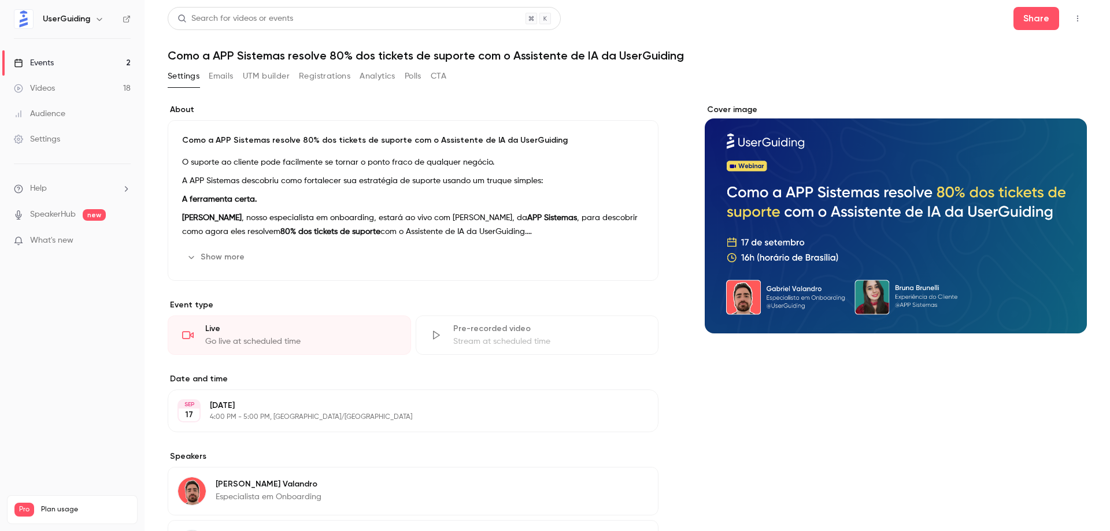 The image size is (1110, 531). What do you see at coordinates (189, 405) in the screenshot?
I see `div: SEP` at bounding box center [189, 405].